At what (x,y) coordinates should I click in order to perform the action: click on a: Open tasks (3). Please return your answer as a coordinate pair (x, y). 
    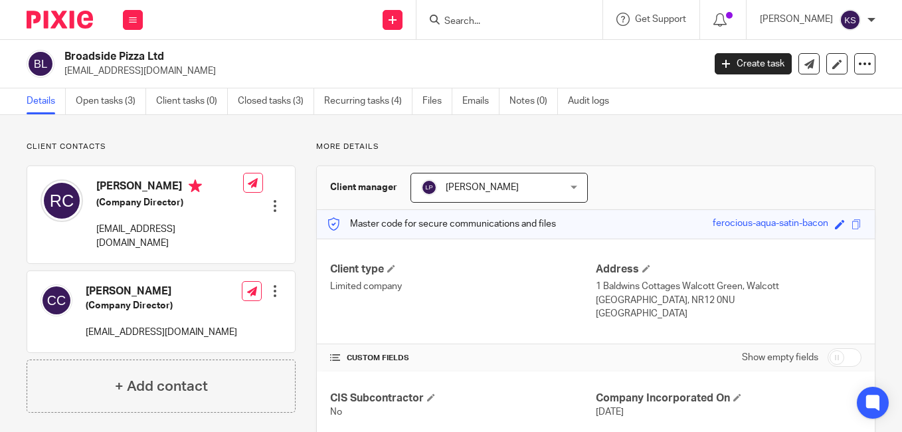
    Looking at the image, I should click on (111, 101).